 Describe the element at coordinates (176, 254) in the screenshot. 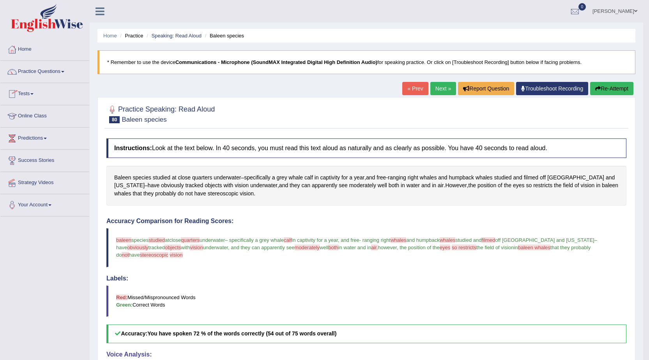

I see `span: vision` at that location.